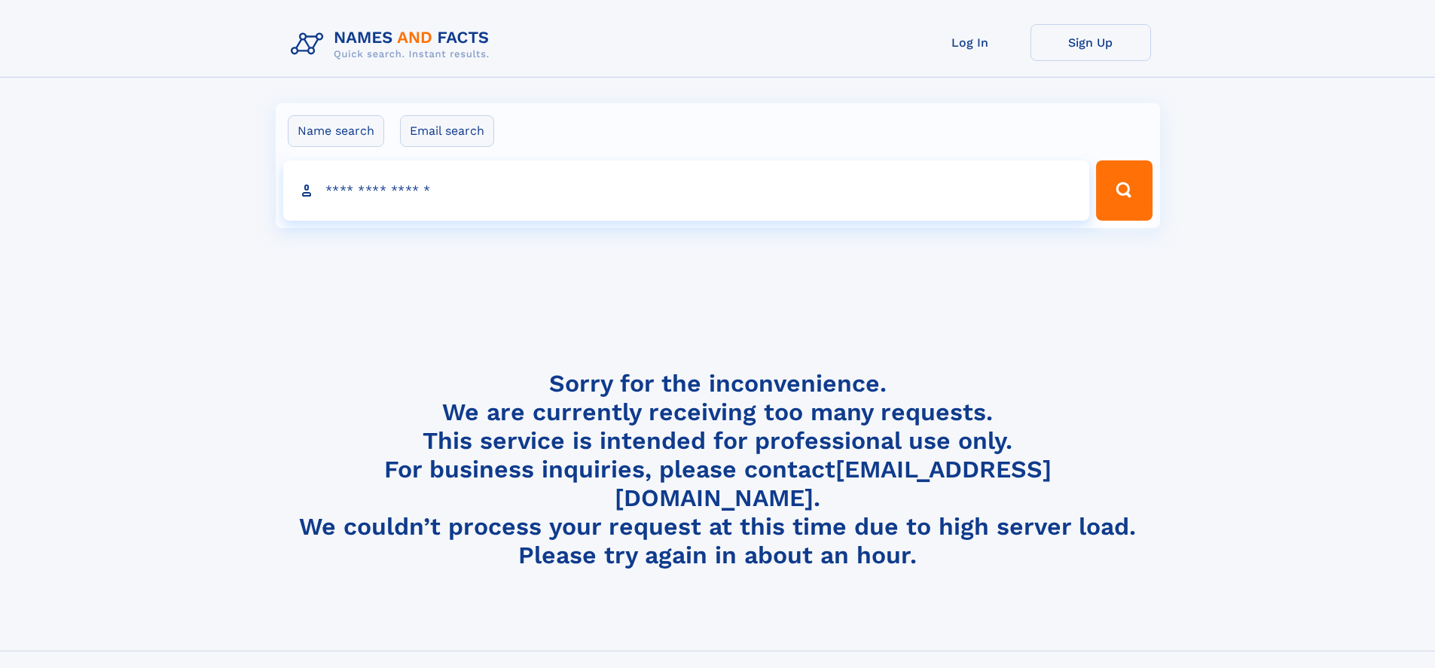 The image size is (1435, 668). Describe the element at coordinates (336, 131) in the screenshot. I see `label: Name search` at that location.